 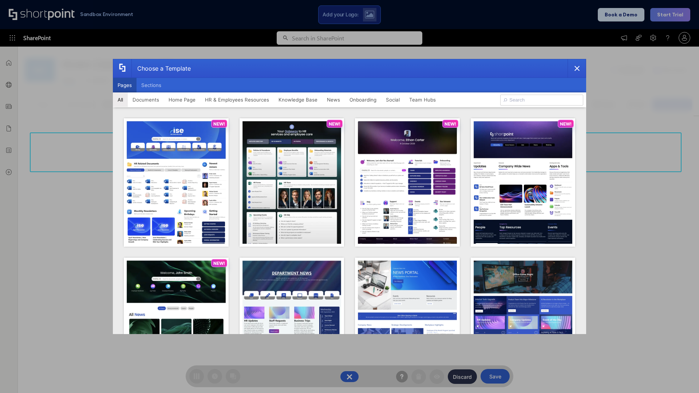 I want to click on button: Onboarding, so click(x=363, y=100).